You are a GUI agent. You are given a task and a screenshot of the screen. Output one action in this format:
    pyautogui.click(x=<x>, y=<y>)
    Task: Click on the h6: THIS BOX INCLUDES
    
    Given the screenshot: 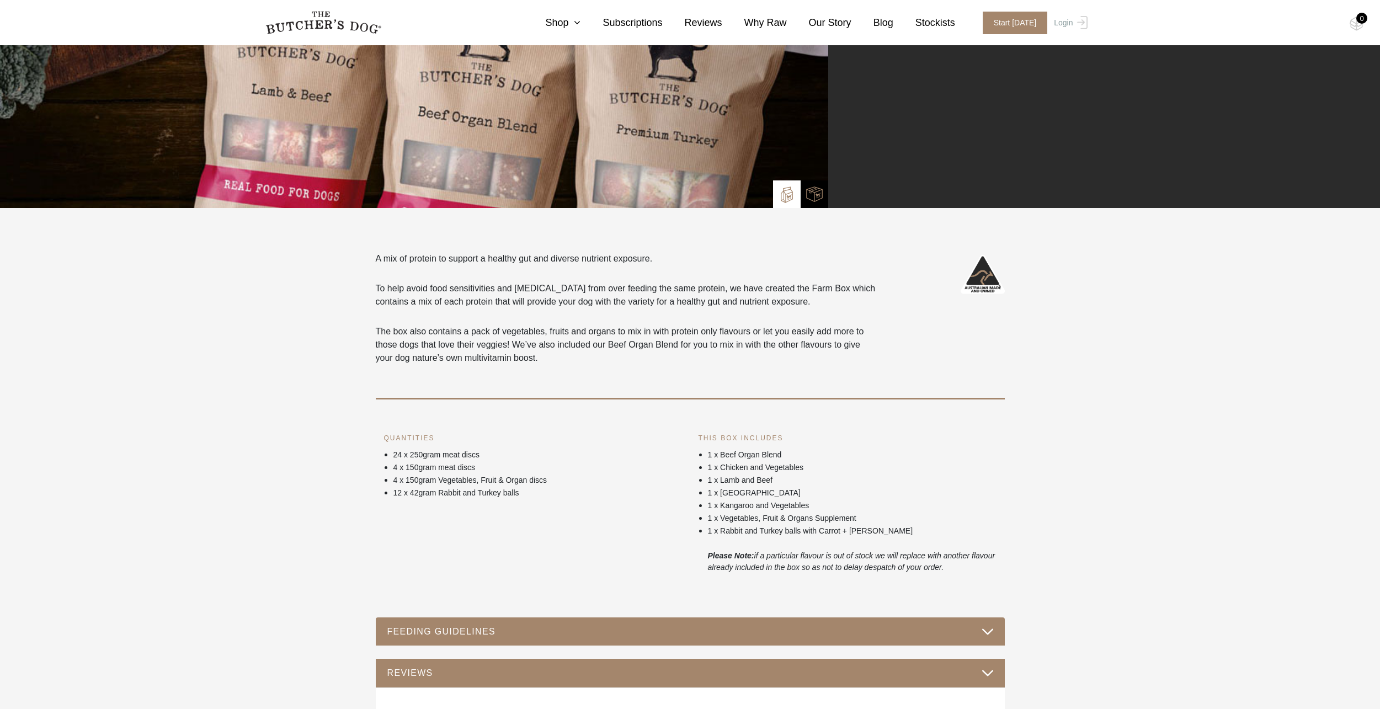 What is the action you would take?
    pyautogui.click(x=847, y=438)
    